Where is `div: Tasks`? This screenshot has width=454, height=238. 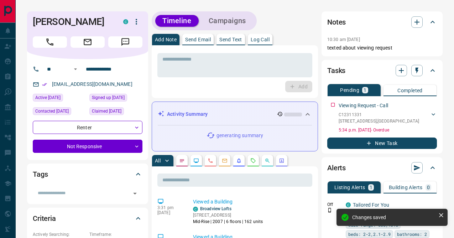
div: Tasks is located at coordinates (382, 70).